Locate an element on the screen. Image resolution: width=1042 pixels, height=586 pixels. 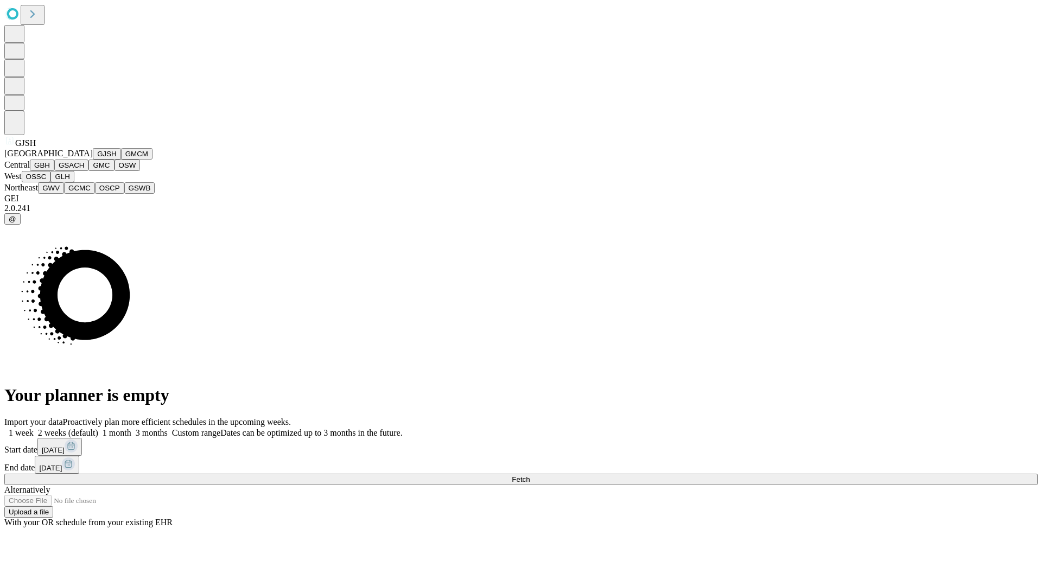
span: Northeast is located at coordinates (21, 187).